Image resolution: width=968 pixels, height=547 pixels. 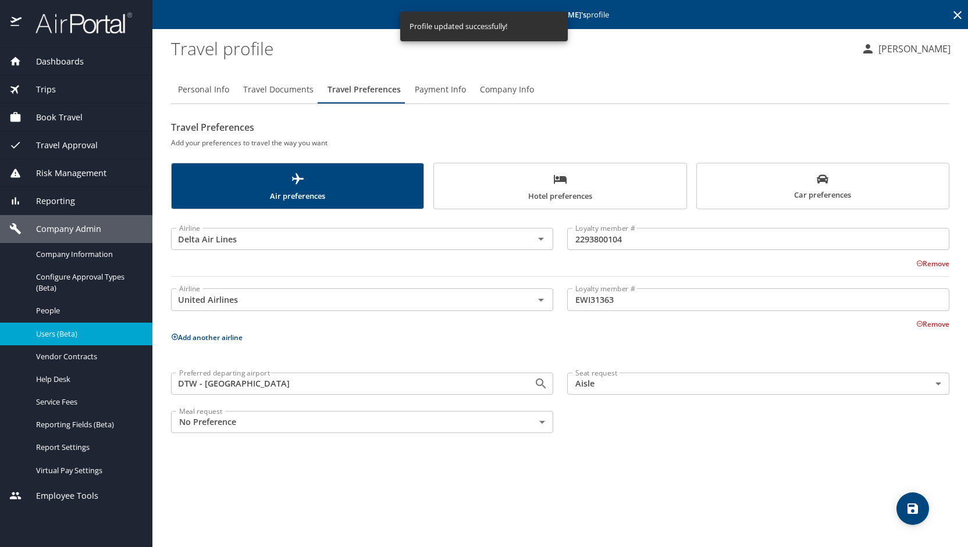 What do you see at coordinates (345, 384) in the screenshot?
I see `input: Search for and select an airport` at bounding box center [345, 384].